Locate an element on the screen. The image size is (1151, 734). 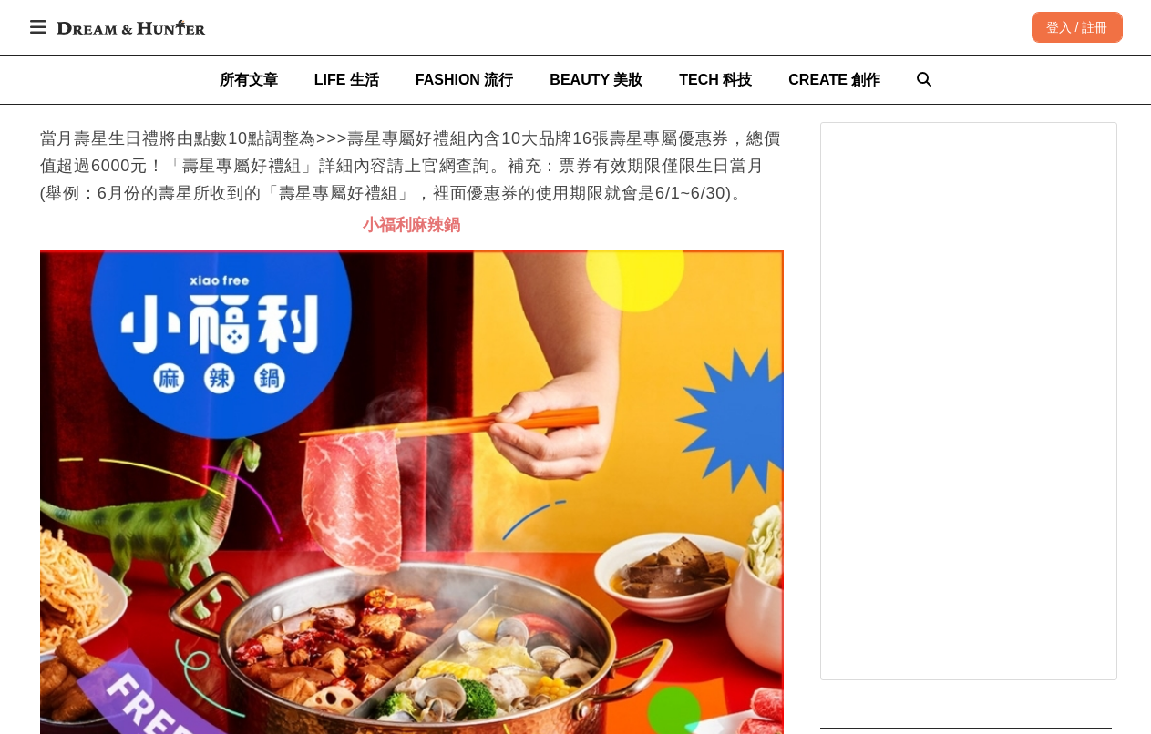
img: Dream & Hunter is located at coordinates (130, 27).